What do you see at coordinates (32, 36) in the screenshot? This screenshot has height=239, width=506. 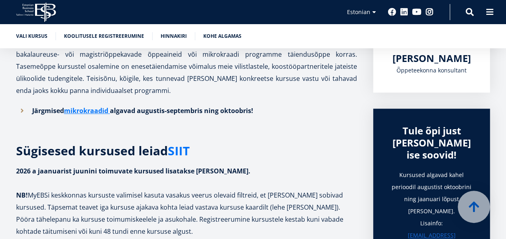 I see `a: Vali kursus` at bounding box center [32, 36].